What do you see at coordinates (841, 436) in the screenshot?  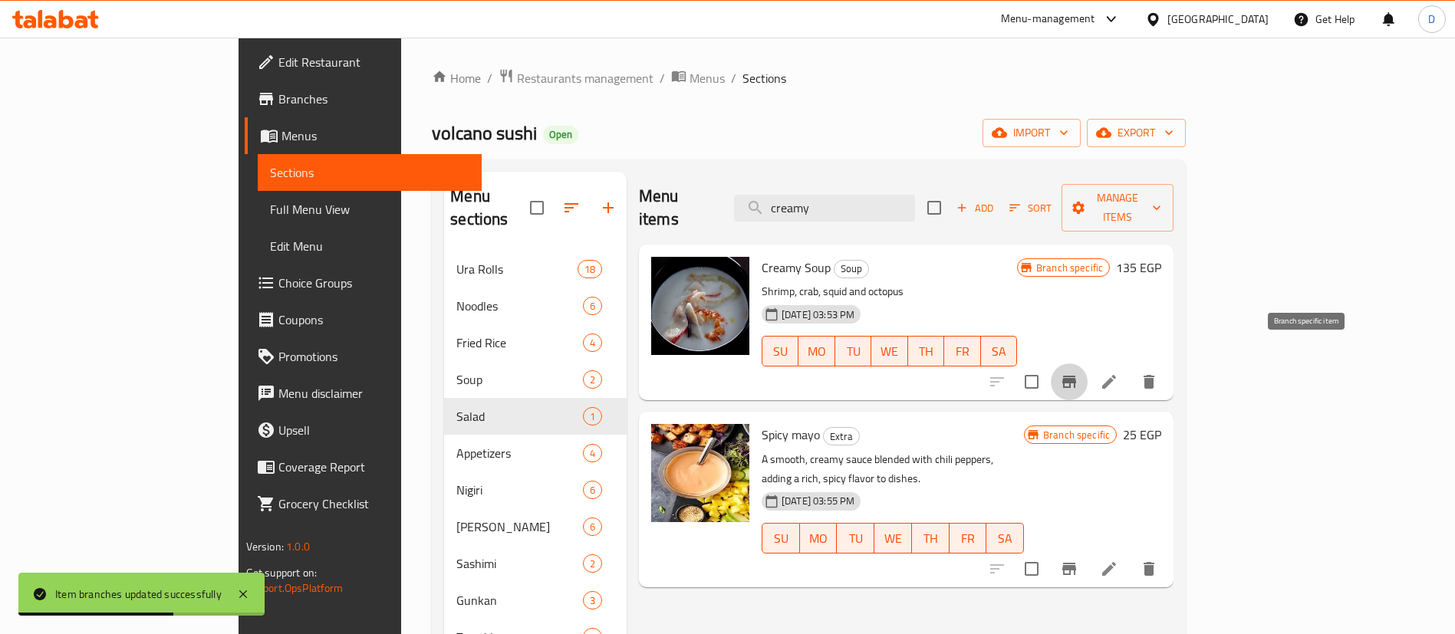 I see `div: Extra` at bounding box center [841, 436].